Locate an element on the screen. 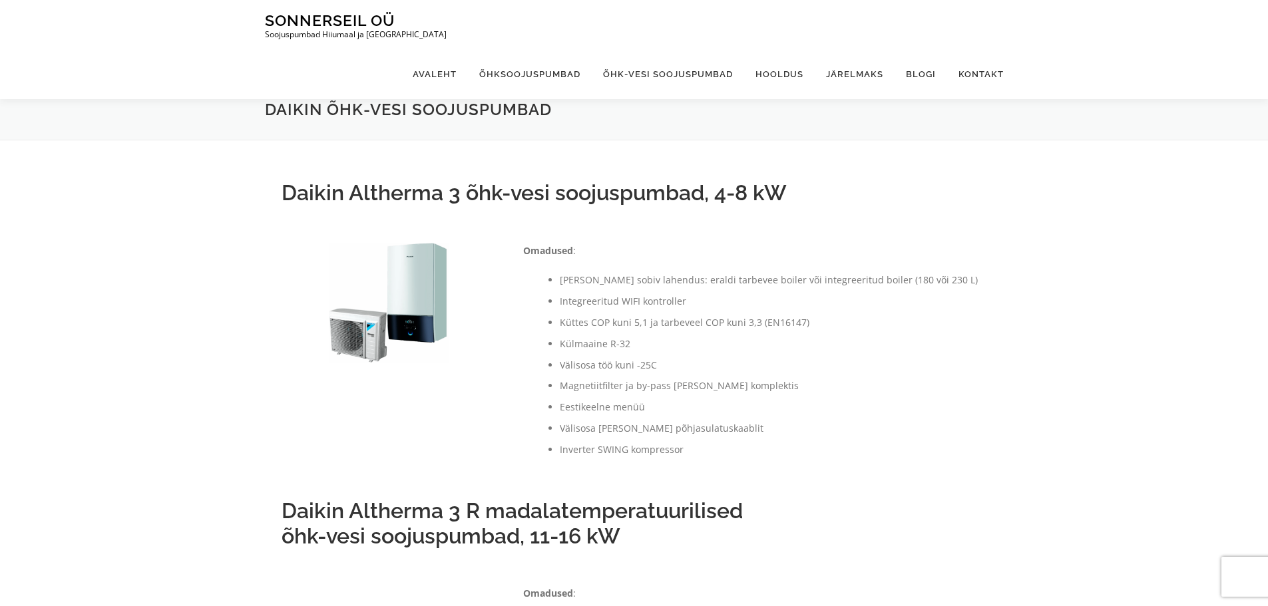  li: Integreeritud WIFI kontroller is located at coordinates (769, 302).